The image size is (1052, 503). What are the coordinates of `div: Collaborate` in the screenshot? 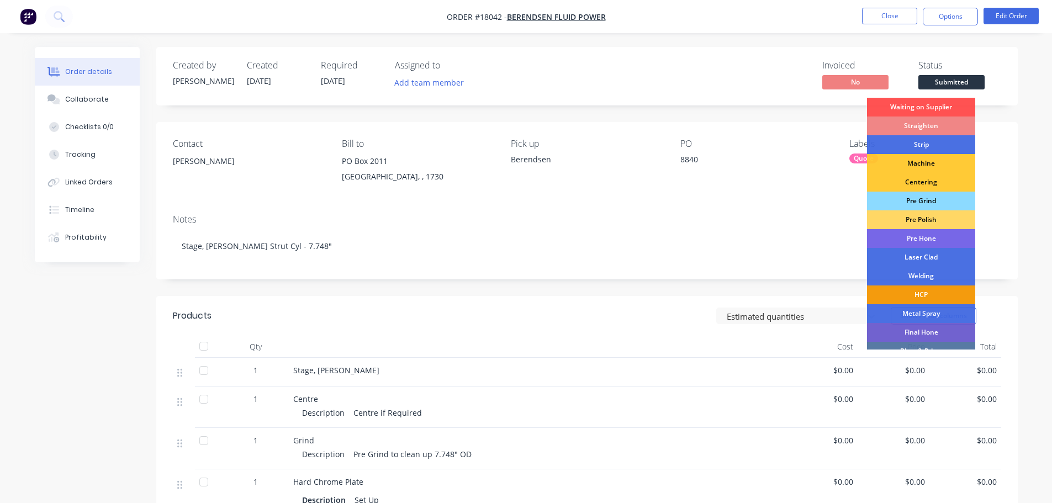 It's located at (87, 99).